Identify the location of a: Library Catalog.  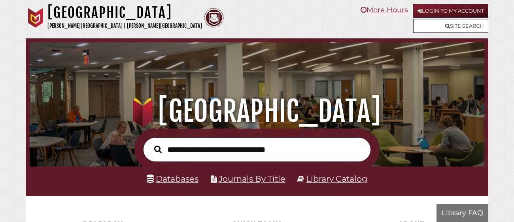
(337, 178).